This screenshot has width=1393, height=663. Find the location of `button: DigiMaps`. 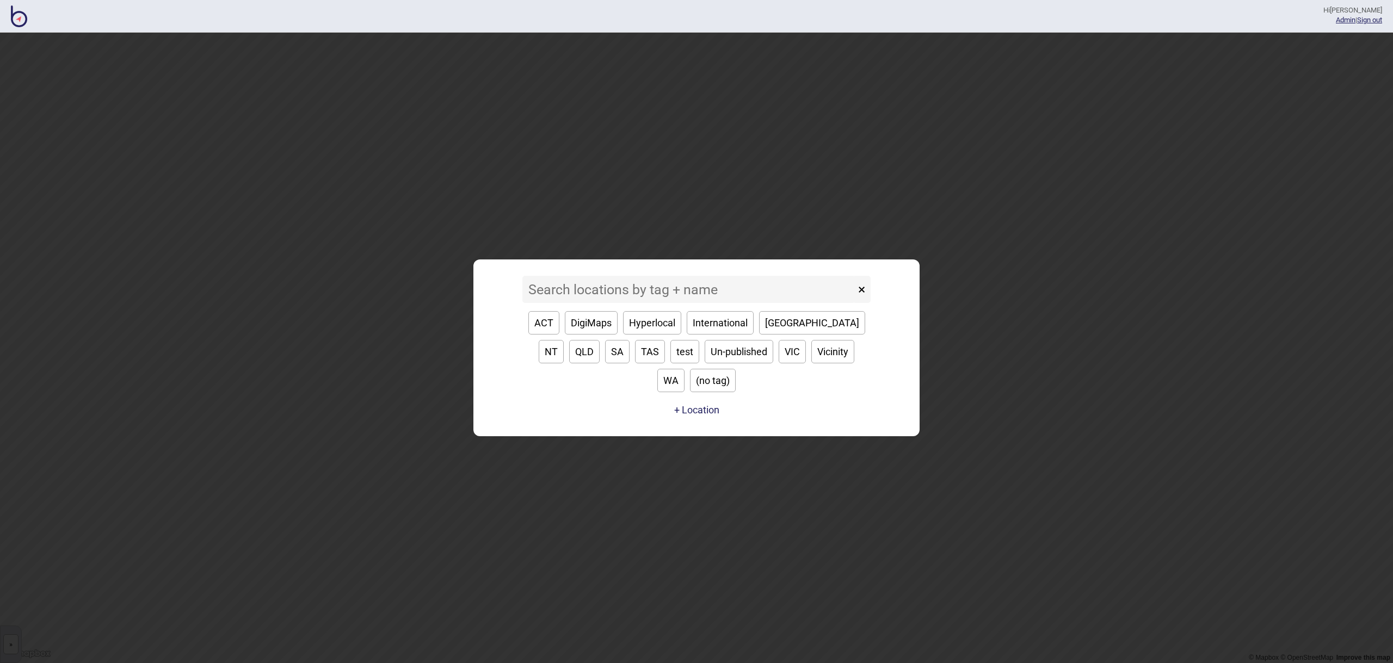

button: DigiMaps is located at coordinates (591, 323).